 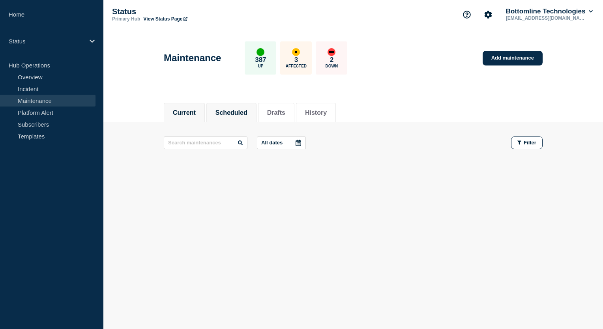 What do you see at coordinates (296, 60) in the screenshot?
I see `p: 3` at bounding box center [296, 60].